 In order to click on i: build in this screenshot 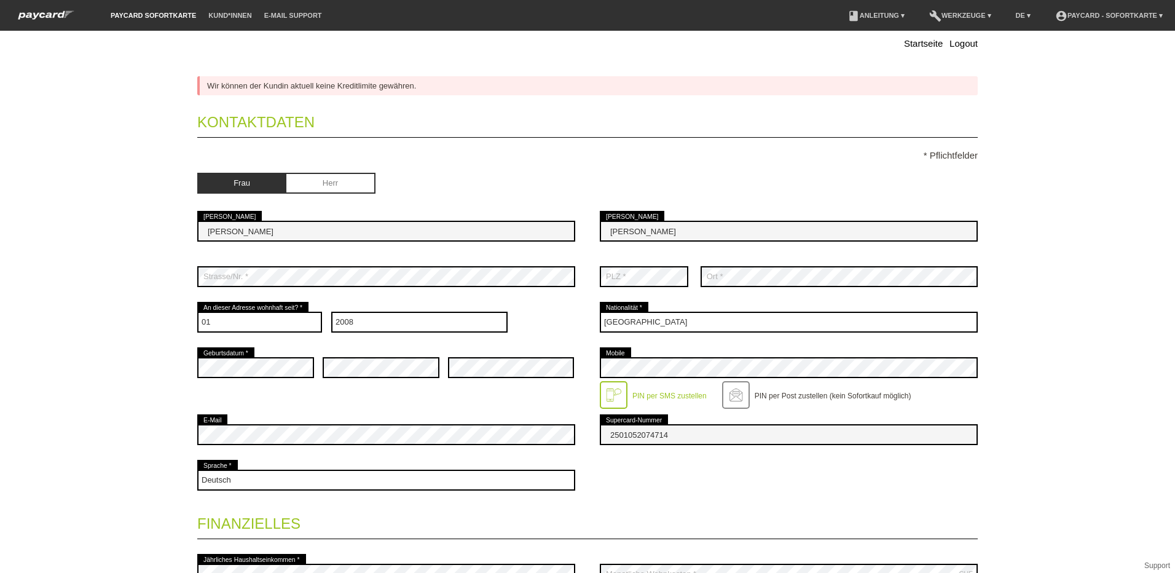, I will do `click(936, 16)`.